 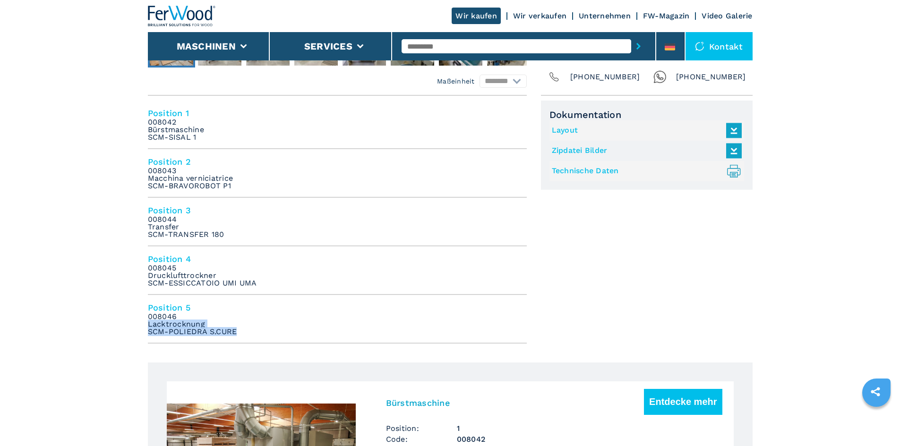 What do you see at coordinates (875, 392) in the screenshot?
I see `a: sharethis` at bounding box center [875, 392].